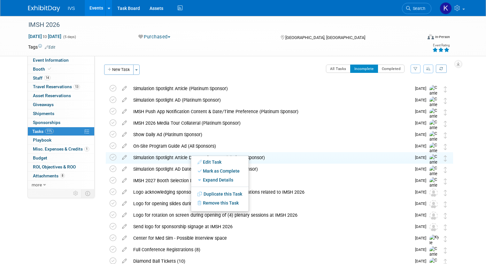  I want to click on span: Tasks, so click(43, 131).